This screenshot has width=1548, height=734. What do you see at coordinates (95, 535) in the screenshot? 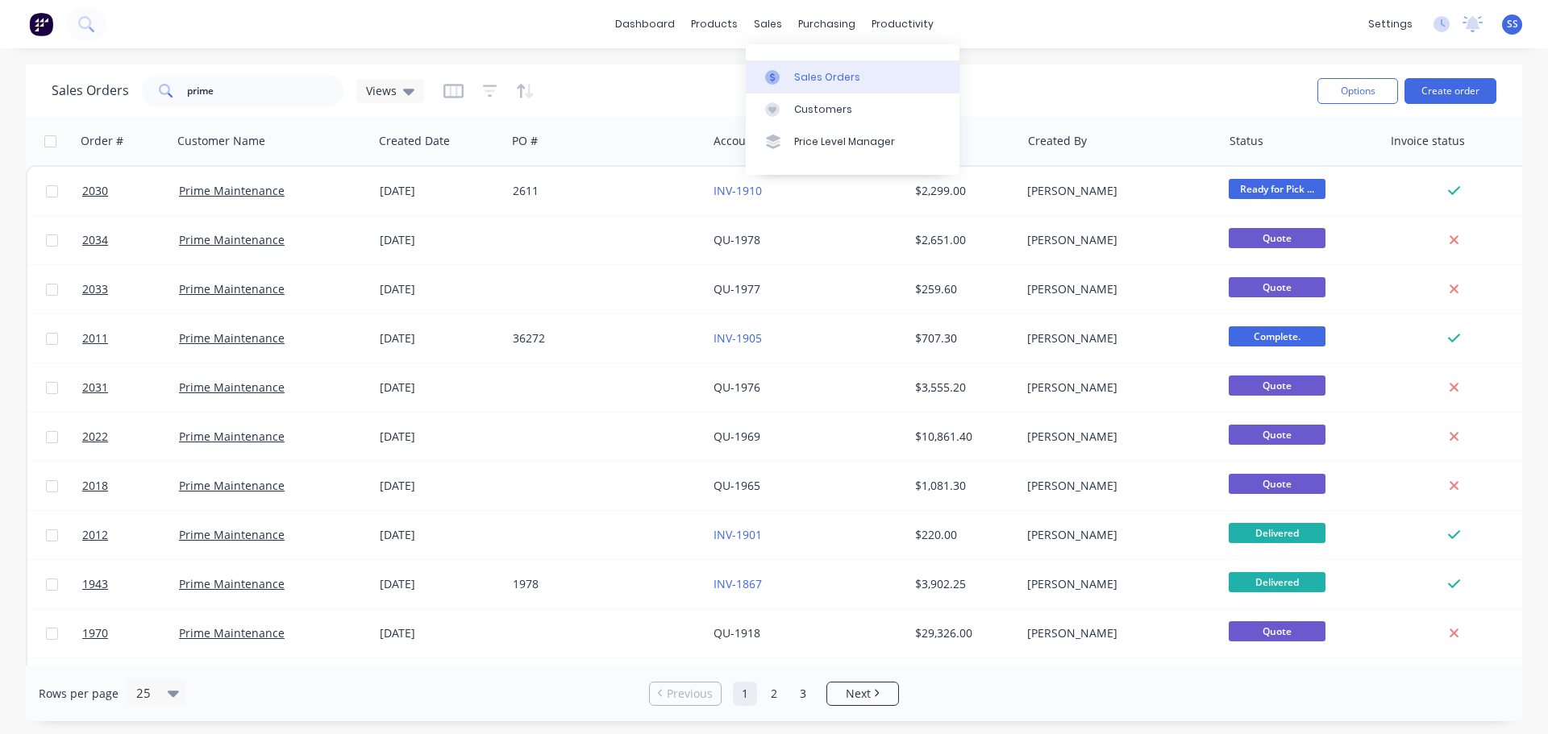
I see `span: 2012` at bounding box center [95, 535].